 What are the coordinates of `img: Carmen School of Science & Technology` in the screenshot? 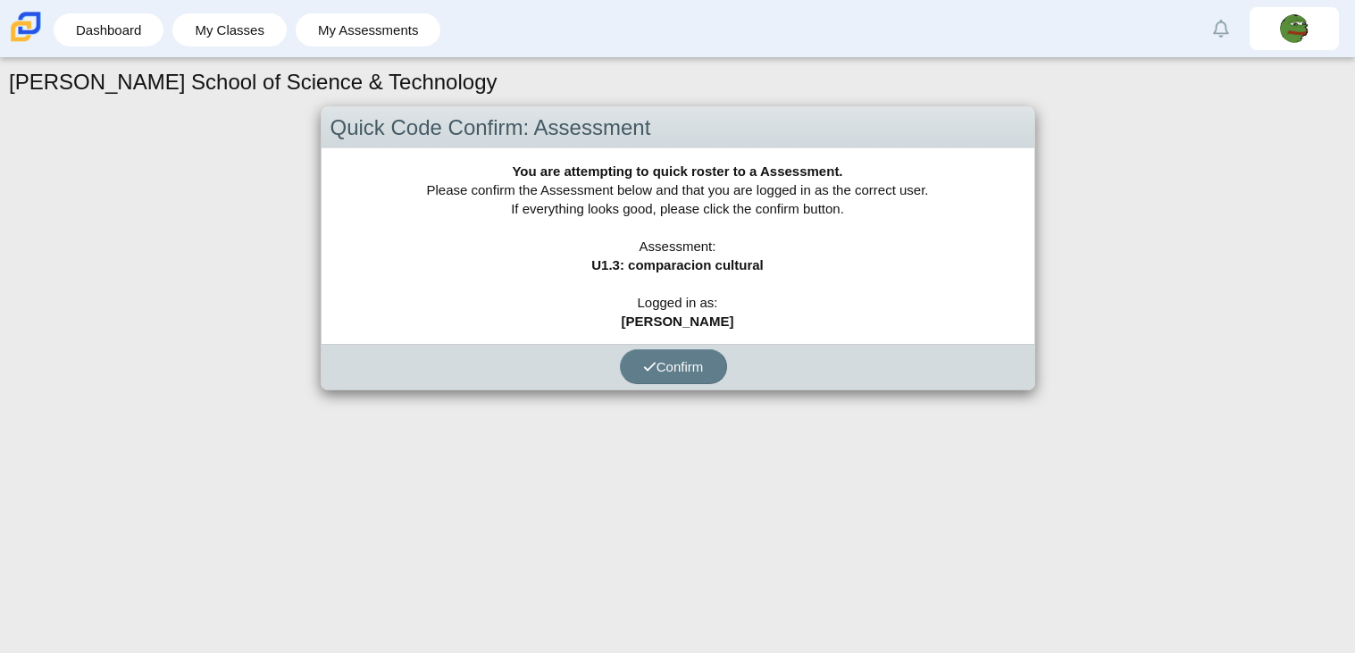 It's located at (26, 27).